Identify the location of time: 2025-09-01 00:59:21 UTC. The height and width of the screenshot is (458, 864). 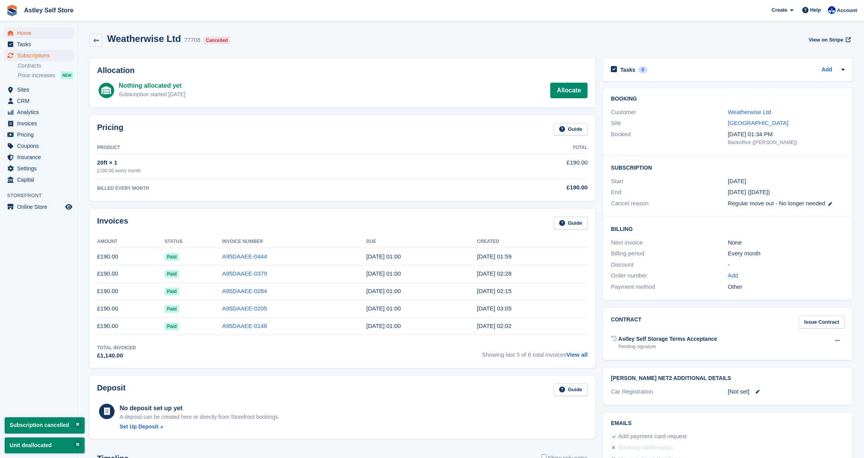
(494, 256).